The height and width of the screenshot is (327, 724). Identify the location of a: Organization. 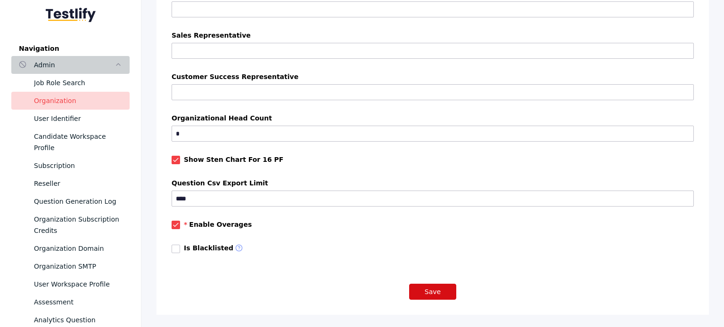
(70, 101).